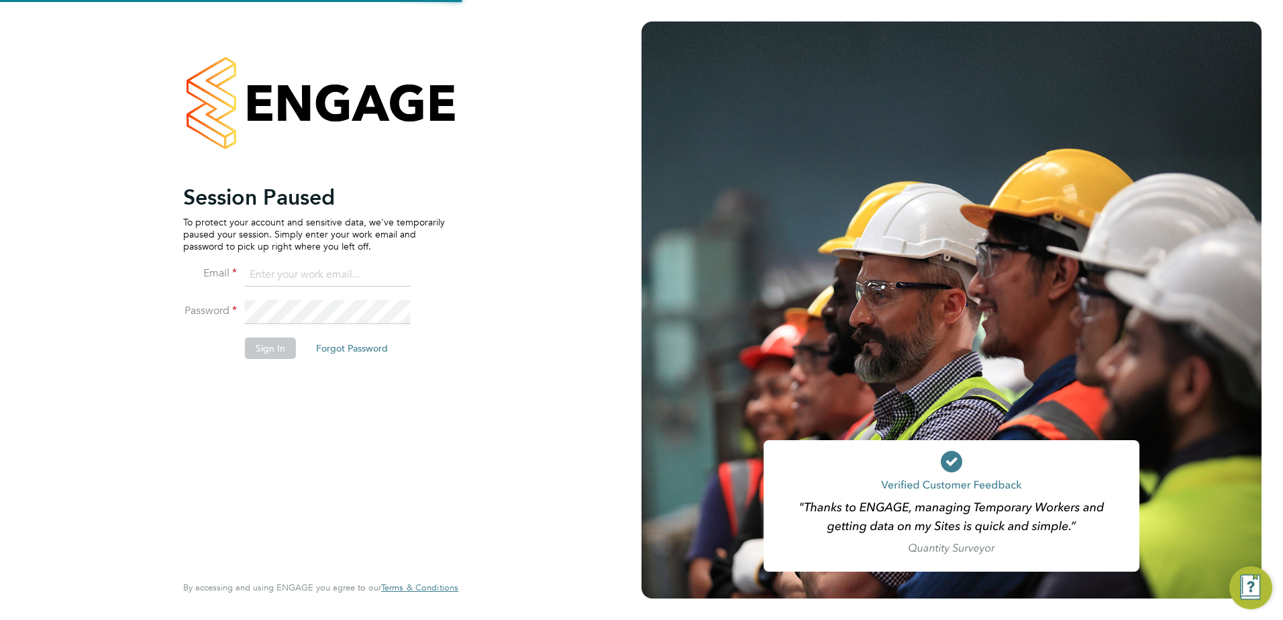 Image resolution: width=1283 pixels, height=620 pixels. Describe the element at coordinates (210, 311) in the screenshot. I see `label: Password` at that location.